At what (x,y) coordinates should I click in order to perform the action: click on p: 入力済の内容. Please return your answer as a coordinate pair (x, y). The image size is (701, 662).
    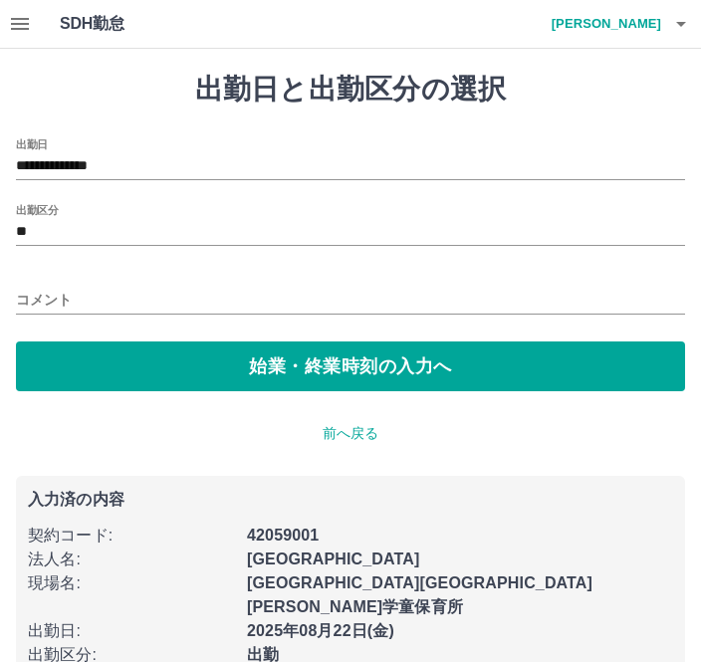
    Looking at the image, I should click on (350, 500).